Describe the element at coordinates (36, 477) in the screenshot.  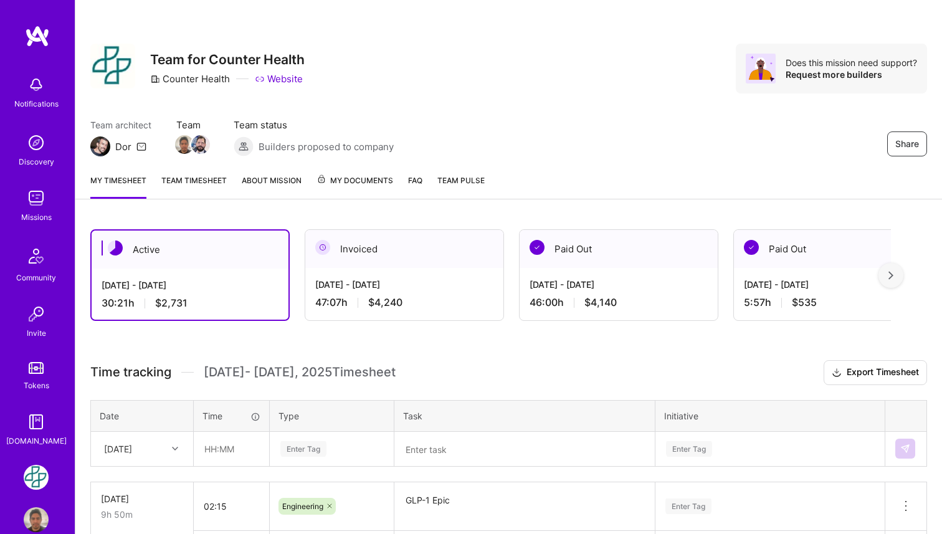
I see `img: Counter Health: Team for Counter Health` at that location.